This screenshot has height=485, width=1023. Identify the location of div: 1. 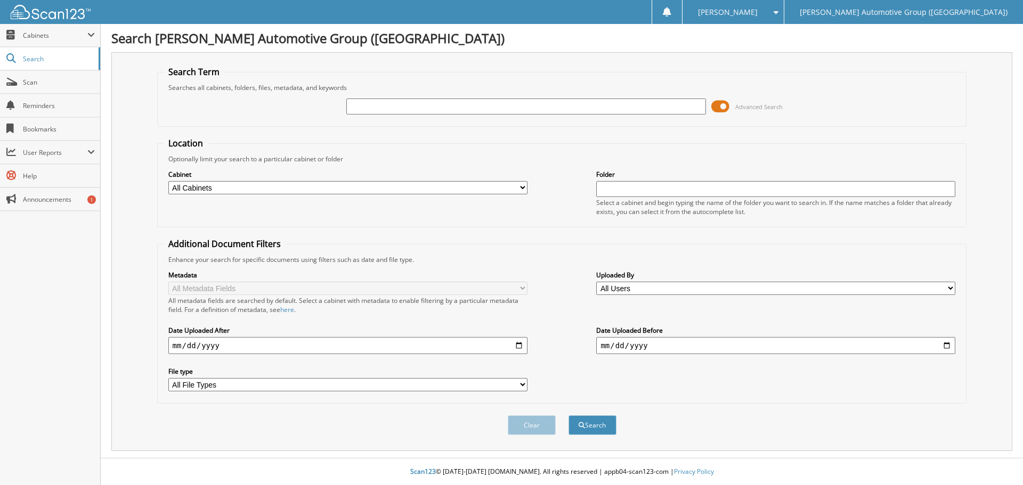
(92, 200).